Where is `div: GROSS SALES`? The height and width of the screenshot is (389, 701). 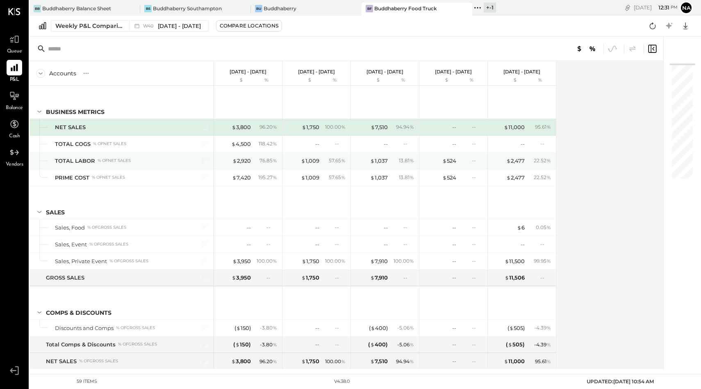
div: GROSS SALES is located at coordinates (65, 277).